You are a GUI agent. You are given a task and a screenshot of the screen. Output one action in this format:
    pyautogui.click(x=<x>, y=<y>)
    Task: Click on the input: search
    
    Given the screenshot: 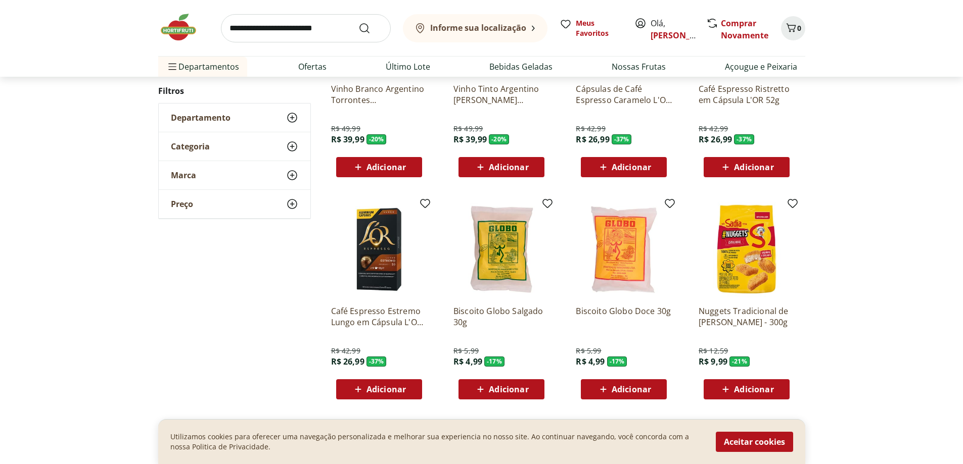 What is the action you would take?
    pyautogui.click(x=306, y=28)
    